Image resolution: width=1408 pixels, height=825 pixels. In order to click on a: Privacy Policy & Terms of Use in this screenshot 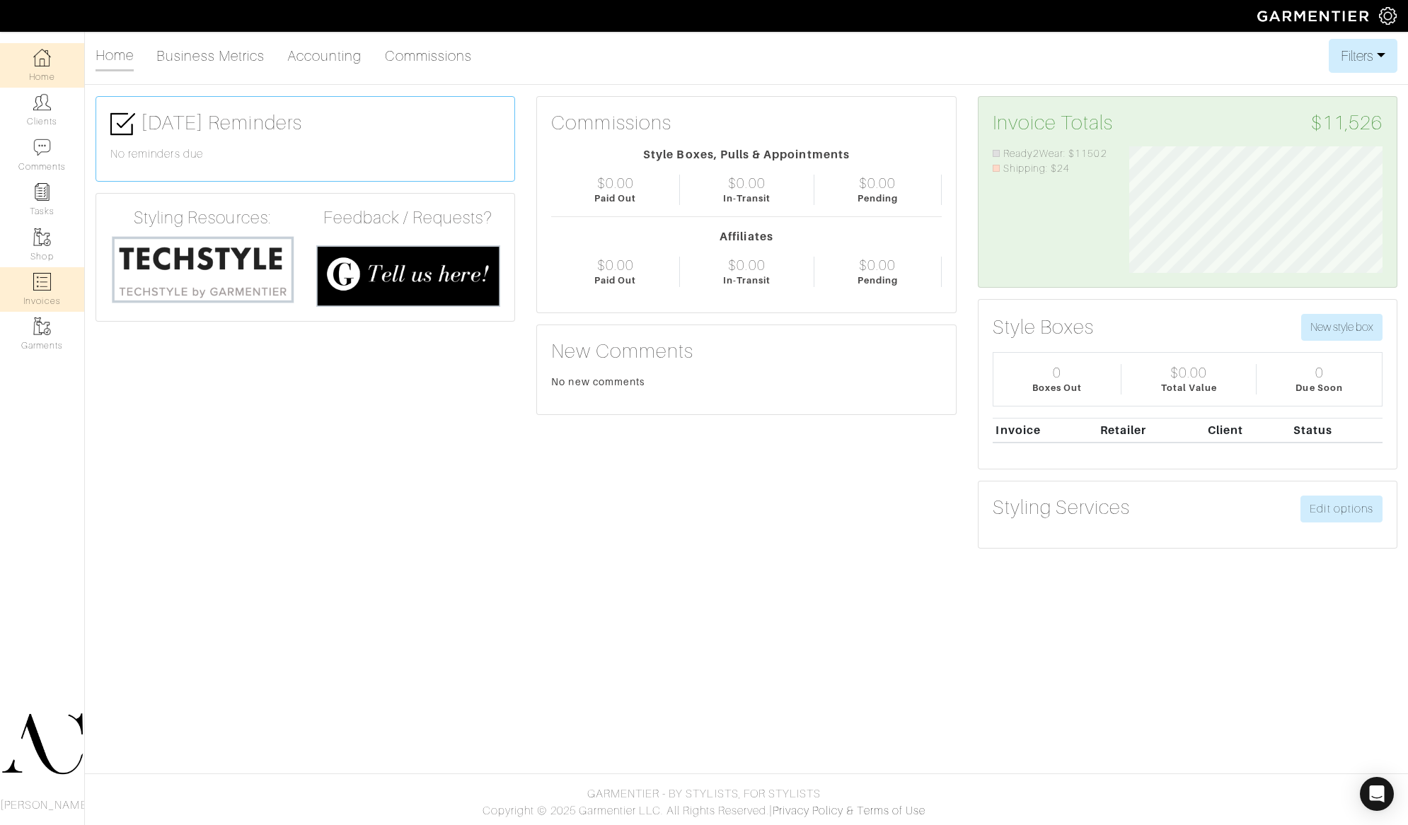, I will do `click(849, 811)`.